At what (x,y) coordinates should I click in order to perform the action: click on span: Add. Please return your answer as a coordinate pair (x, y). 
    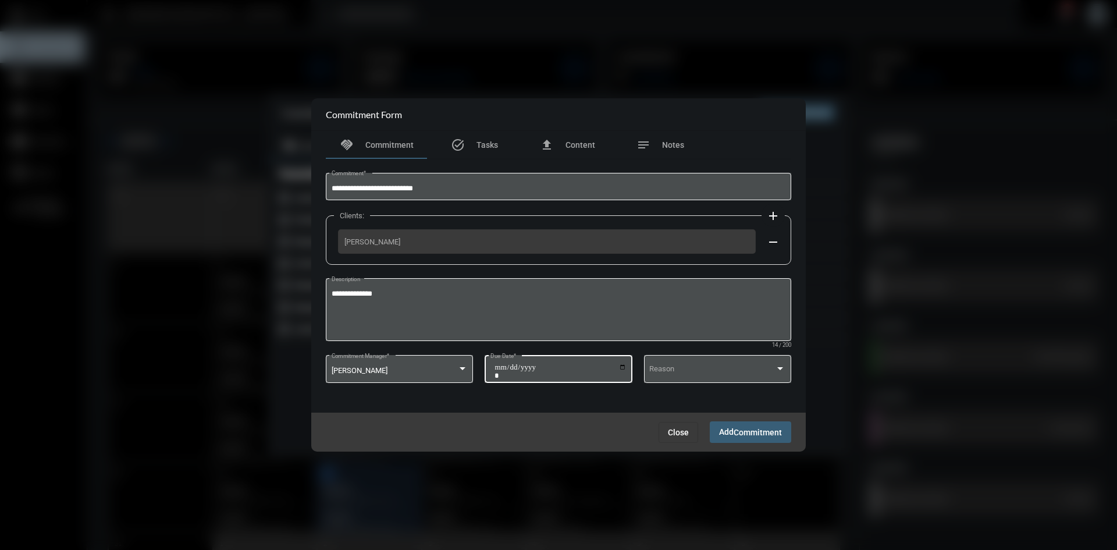
    Looking at the image, I should click on (750, 432).